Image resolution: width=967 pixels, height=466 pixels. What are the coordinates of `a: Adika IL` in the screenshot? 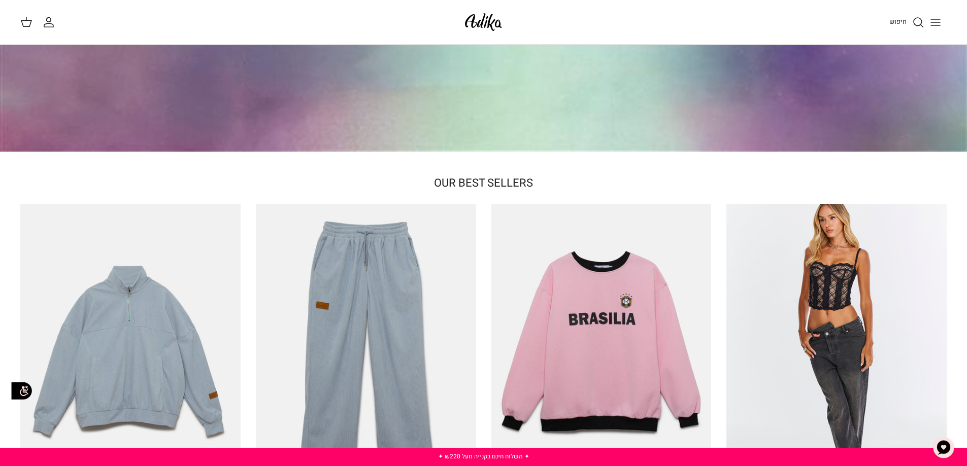 It's located at (483, 22).